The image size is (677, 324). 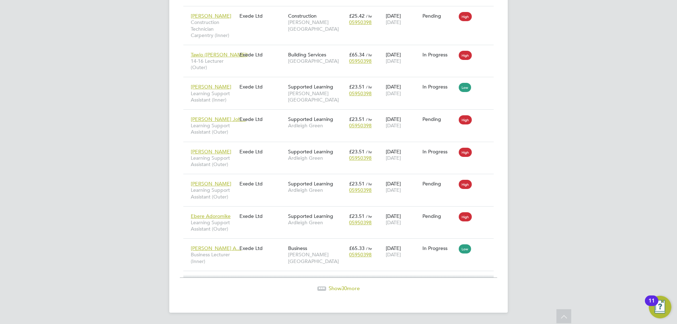 I want to click on span: £65.33, so click(x=357, y=248).